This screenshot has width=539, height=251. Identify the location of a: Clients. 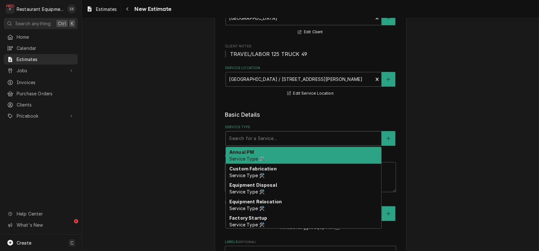
(41, 105).